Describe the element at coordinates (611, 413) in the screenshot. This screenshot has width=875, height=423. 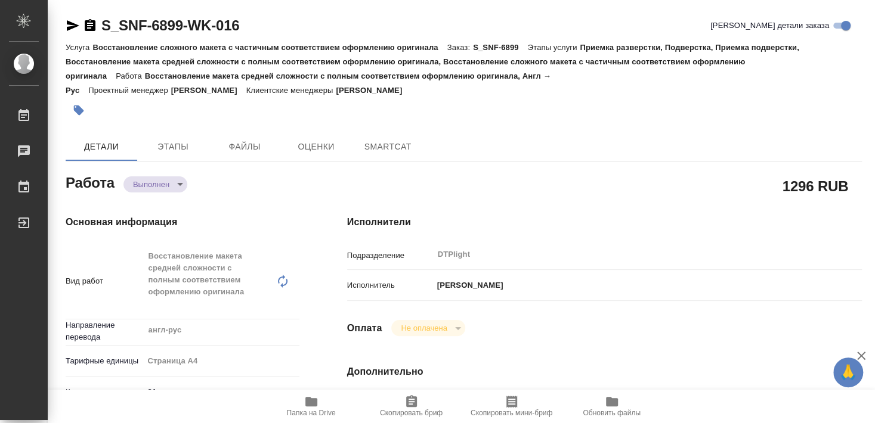
I see `span: Обновить файлы` at that location.